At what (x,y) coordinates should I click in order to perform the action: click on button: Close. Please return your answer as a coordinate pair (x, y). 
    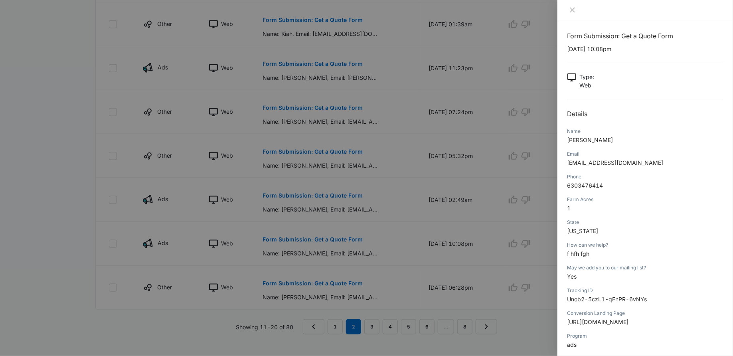
    Looking at the image, I should click on (573, 10).